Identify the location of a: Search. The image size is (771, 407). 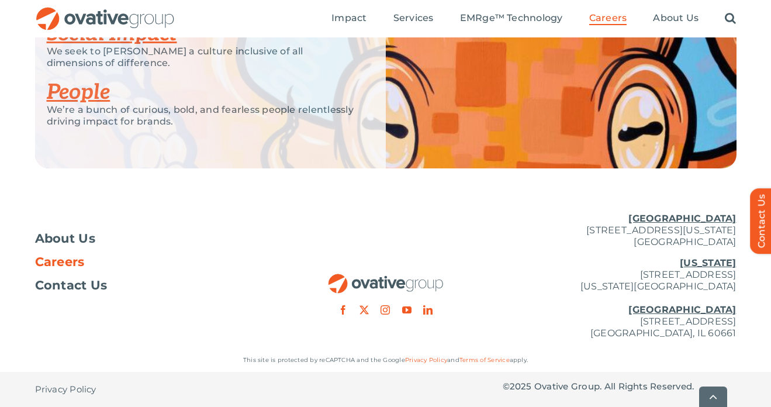
(730, 19).